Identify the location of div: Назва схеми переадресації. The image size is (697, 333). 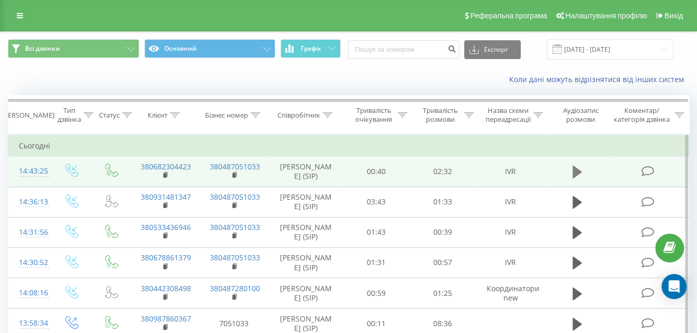
(508, 115).